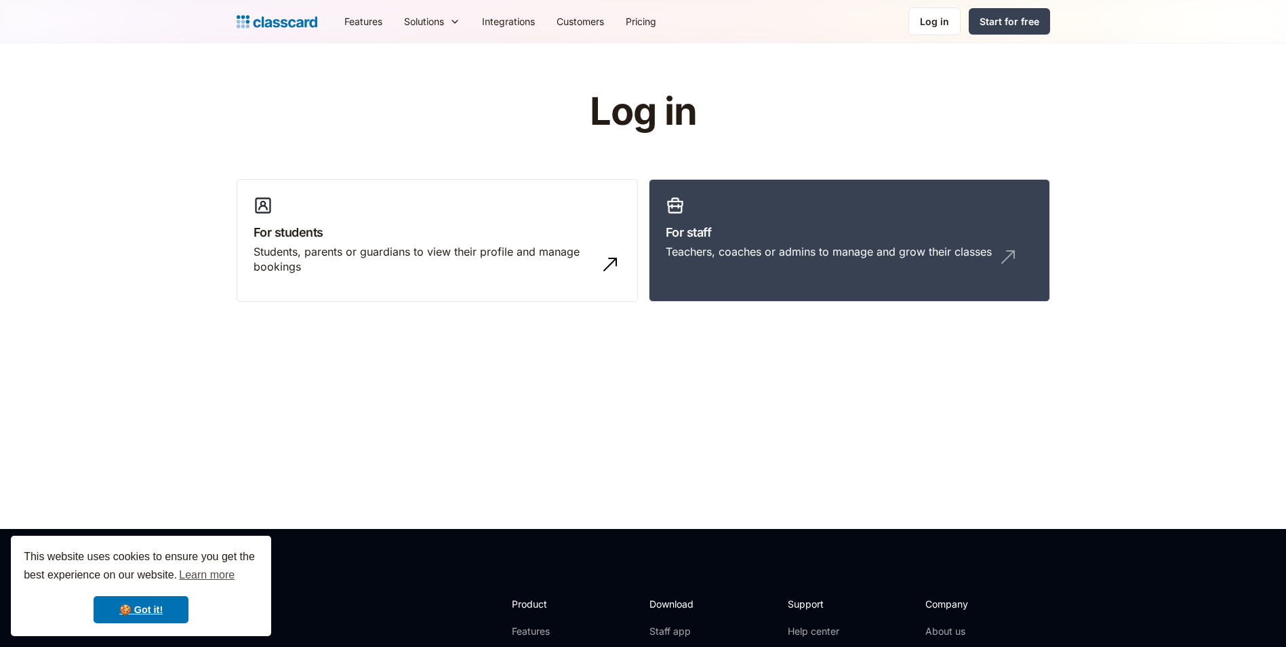 The image size is (1286, 647). Describe the element at coordinates (277, 22) in the screenshot. I see `a: home` at that location.